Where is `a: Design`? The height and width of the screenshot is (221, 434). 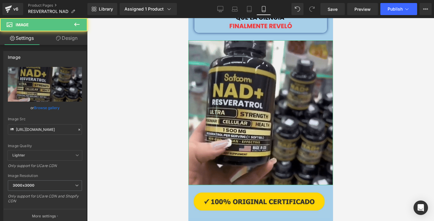
a: Design is located at coordinates (67, 38).